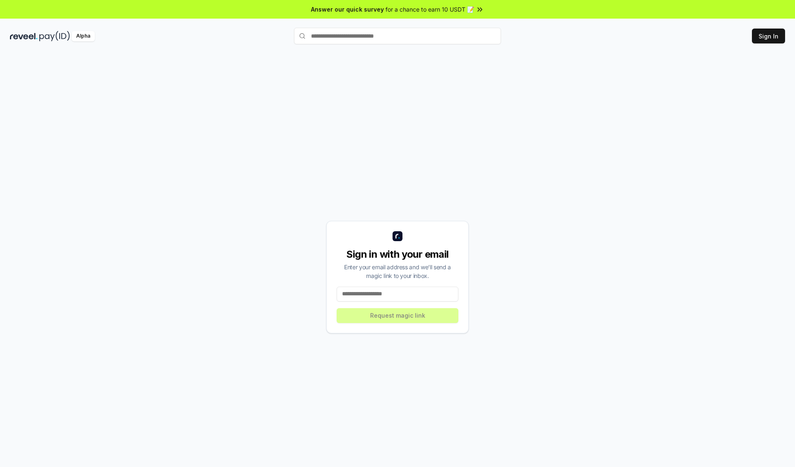 This screenshot has width=795, height=467. Describe the element at coordinates (397, 272) in the screenshot. I see `div: Enter your email address and we’ll send a magic link to your inbox.` at that location.